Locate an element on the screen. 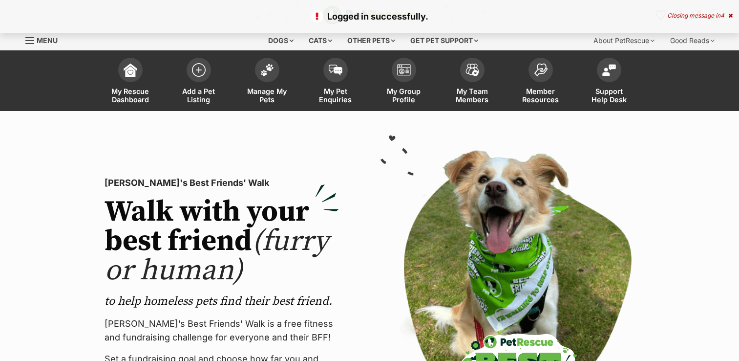 This screenshot has width=739, height=361. div: Other pets is located at coordinates (371, 41).